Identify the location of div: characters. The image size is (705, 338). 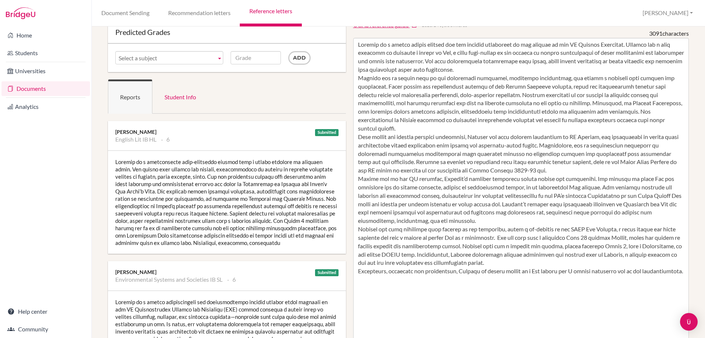
(669, 33).